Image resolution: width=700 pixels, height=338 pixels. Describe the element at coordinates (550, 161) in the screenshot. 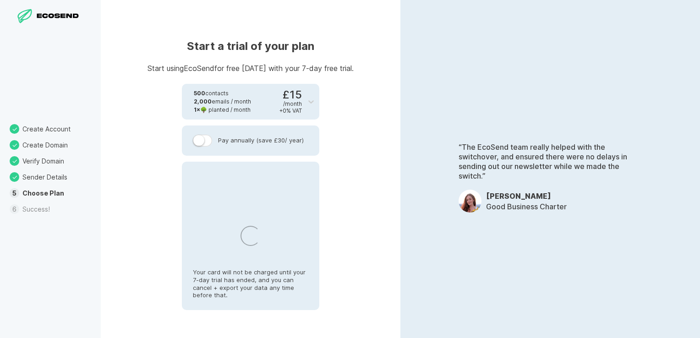

I see `p: “The EcoSend team really helped with the switchover, and ensured there were no delays in sending ...` at that location.